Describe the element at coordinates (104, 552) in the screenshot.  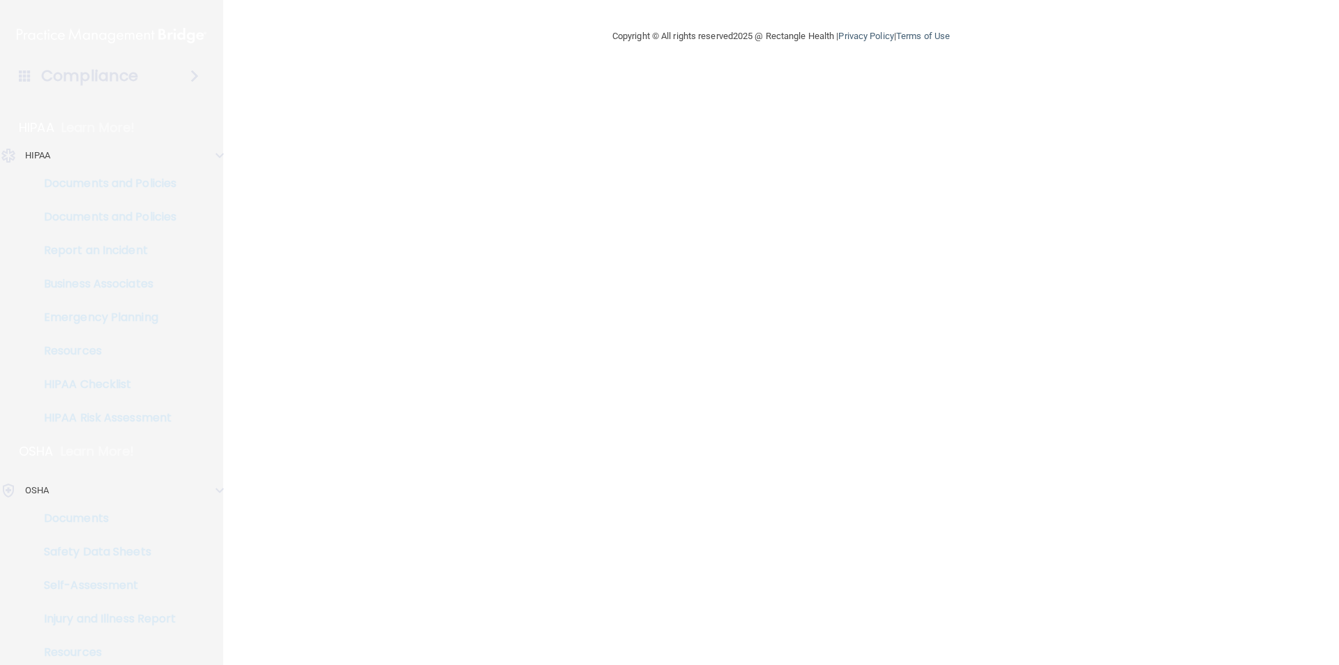
I see `p: Safety Data Sheets` at that location.